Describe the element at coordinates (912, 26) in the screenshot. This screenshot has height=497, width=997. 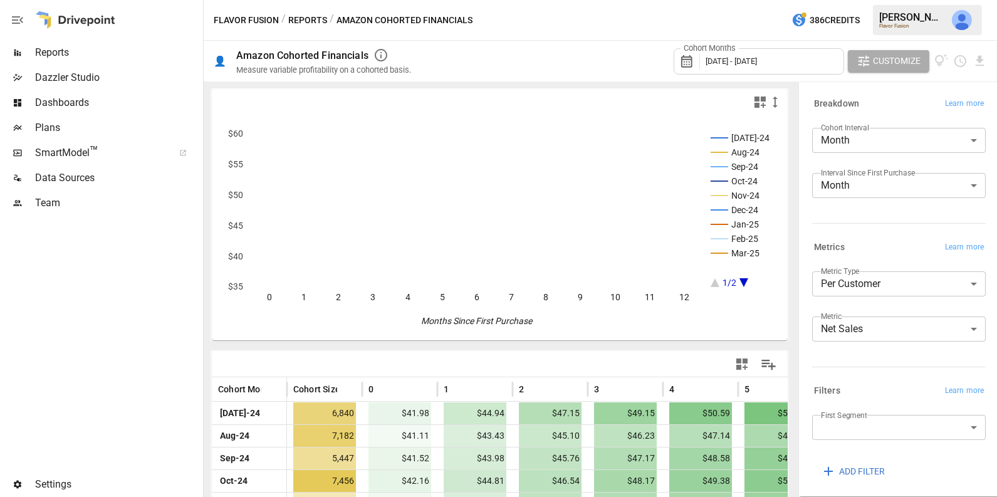
I see `div: Flavor Fusion` at that location.